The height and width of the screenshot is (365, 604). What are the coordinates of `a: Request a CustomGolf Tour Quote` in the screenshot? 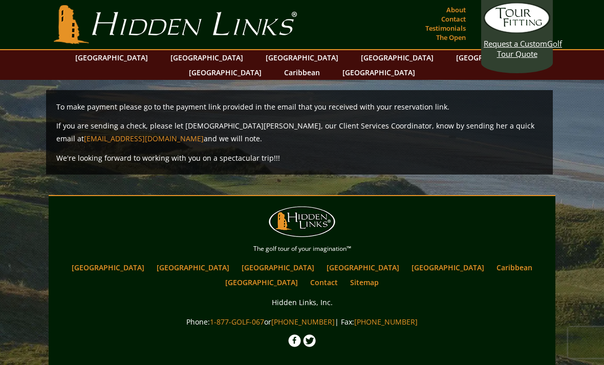 It's located at (517, 31).